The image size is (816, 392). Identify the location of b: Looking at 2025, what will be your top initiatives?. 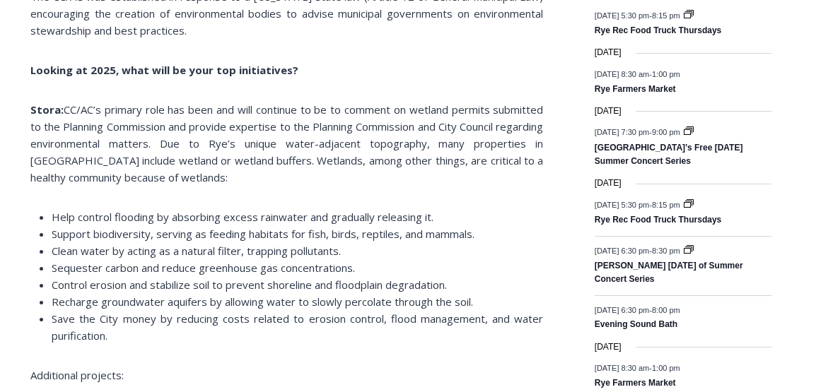
(164, 70).